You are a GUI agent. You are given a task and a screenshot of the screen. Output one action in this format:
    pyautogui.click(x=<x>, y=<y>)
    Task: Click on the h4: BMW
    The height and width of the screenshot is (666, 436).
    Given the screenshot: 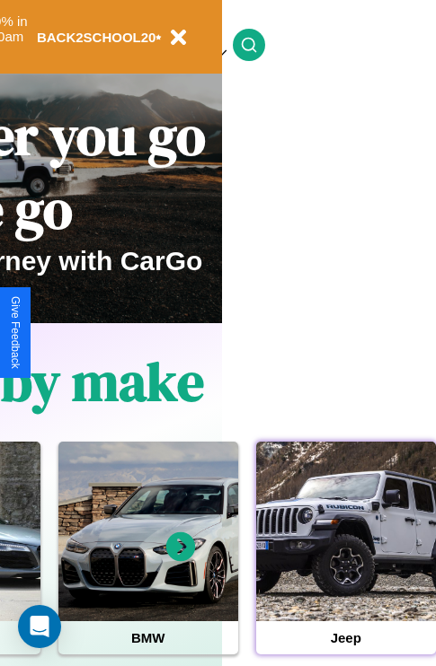 What is the action you would take?
    pyautogui.click(x=148, y=638)
    